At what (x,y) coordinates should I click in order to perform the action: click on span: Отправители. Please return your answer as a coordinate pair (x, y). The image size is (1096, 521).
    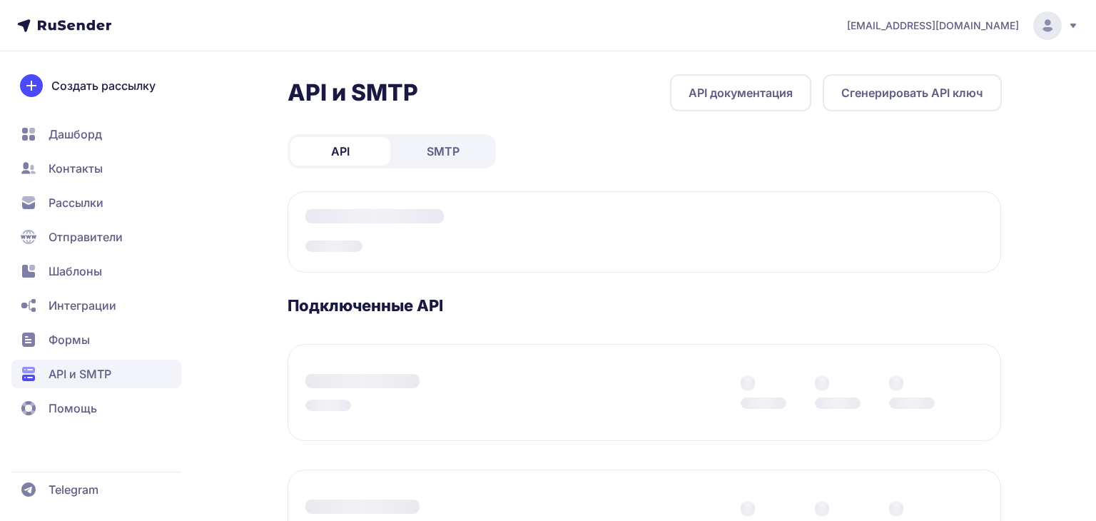
    Looking at the image, I should click on (86, 237).